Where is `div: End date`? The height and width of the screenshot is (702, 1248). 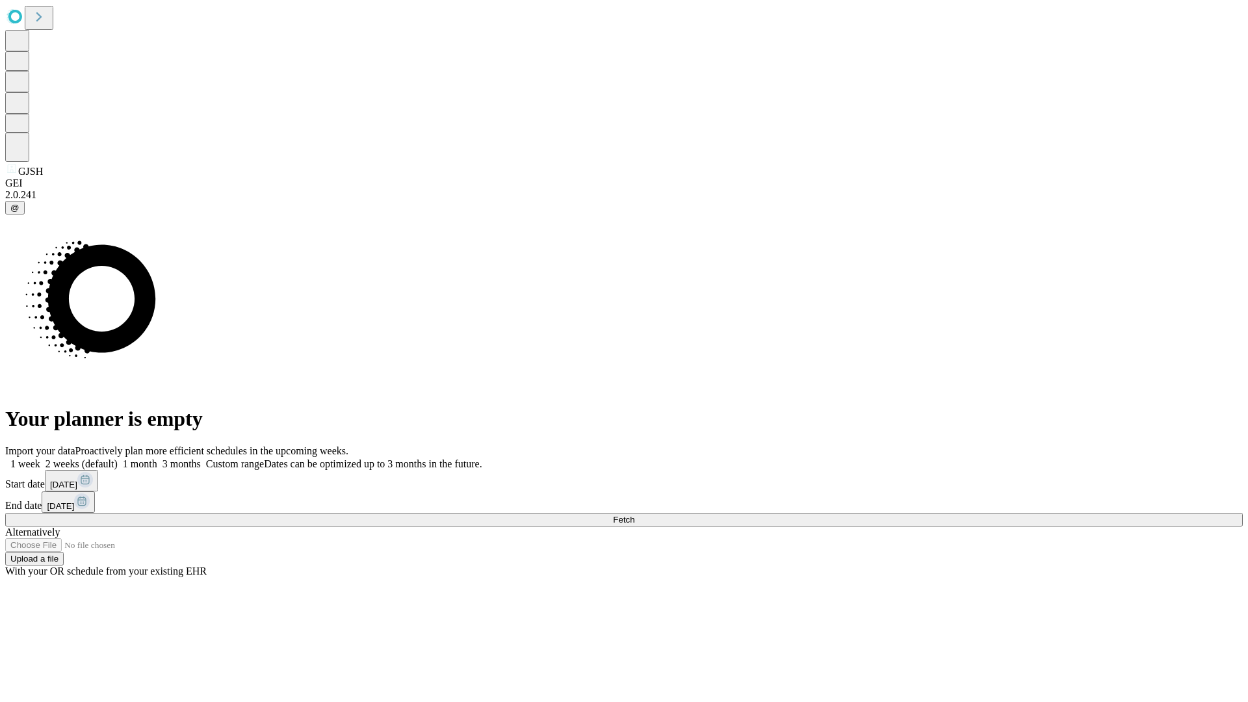 div: End date is located at coordinates (624, 502).